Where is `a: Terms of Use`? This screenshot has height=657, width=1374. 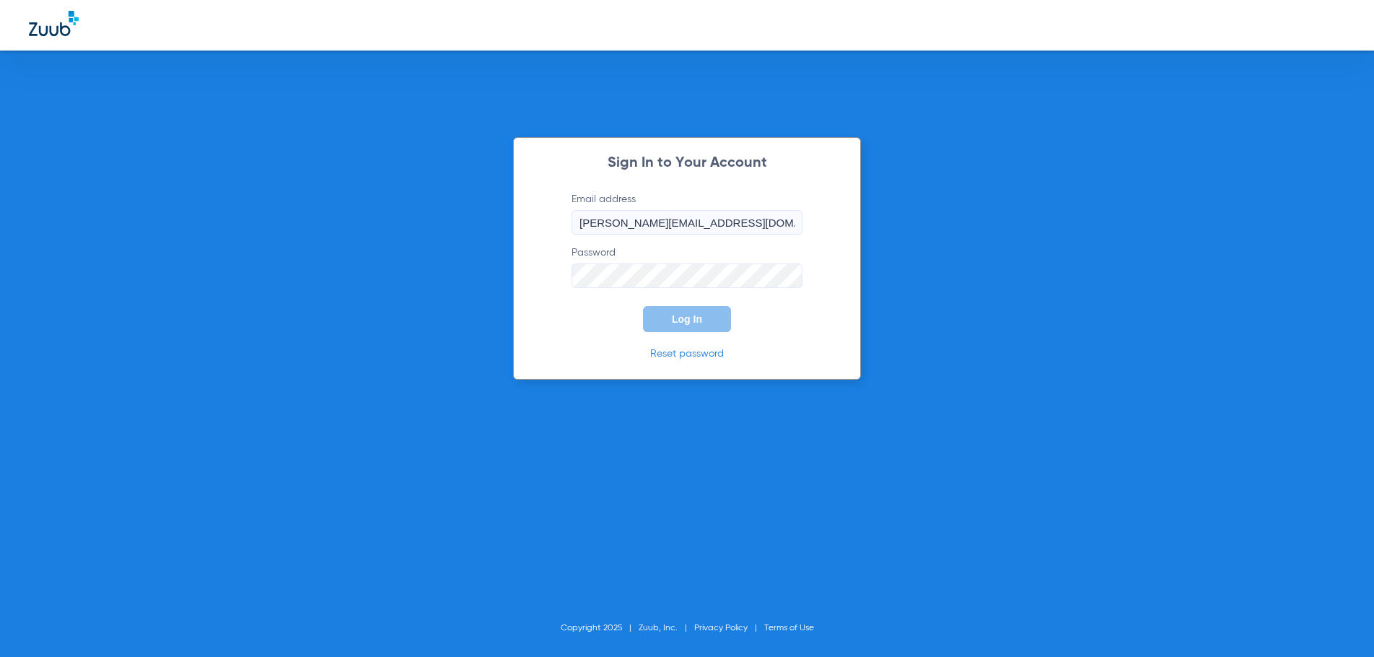 a: Terms of Use is located at coordinates (789, 628).